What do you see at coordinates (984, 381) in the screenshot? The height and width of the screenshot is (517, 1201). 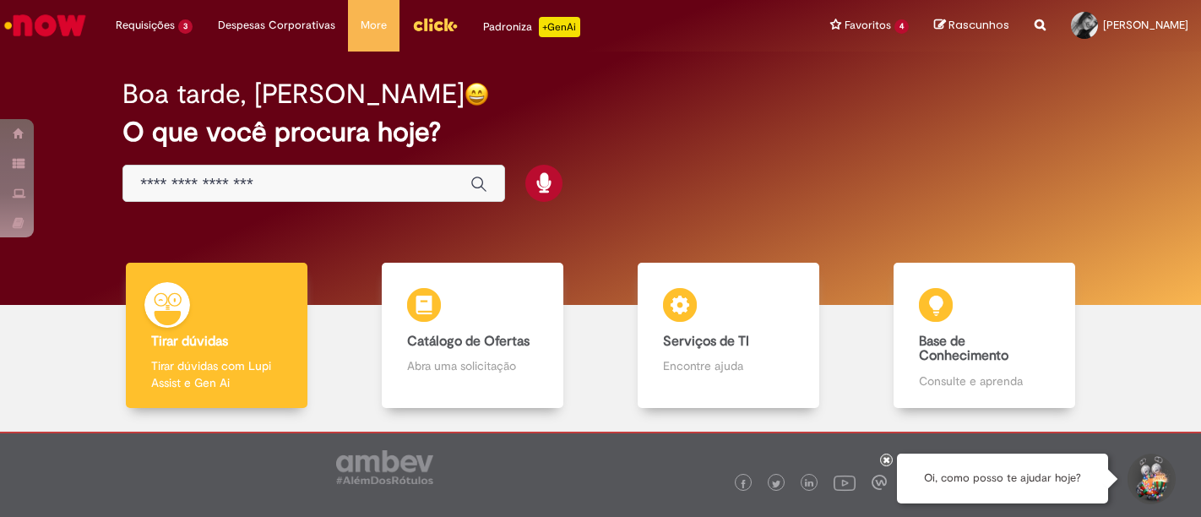 I see `p: Consulte e aprenda` at bounding box center [984, 381].